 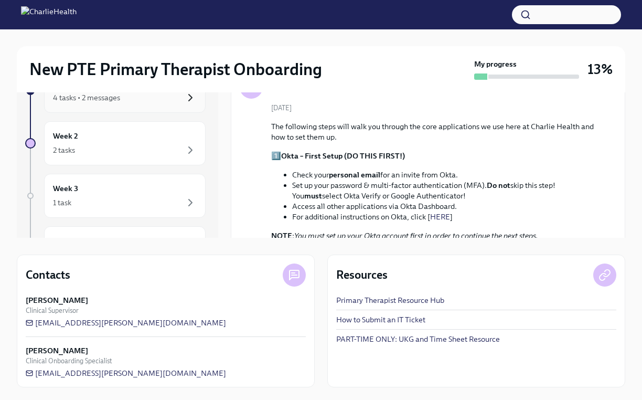 I want to click on h2: New PTE Primary Therapist Onboarding, so click(x=176, y=69).